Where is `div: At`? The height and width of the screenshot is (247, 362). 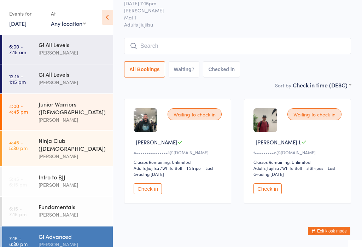 div: At is located at coordinates (68, 13).